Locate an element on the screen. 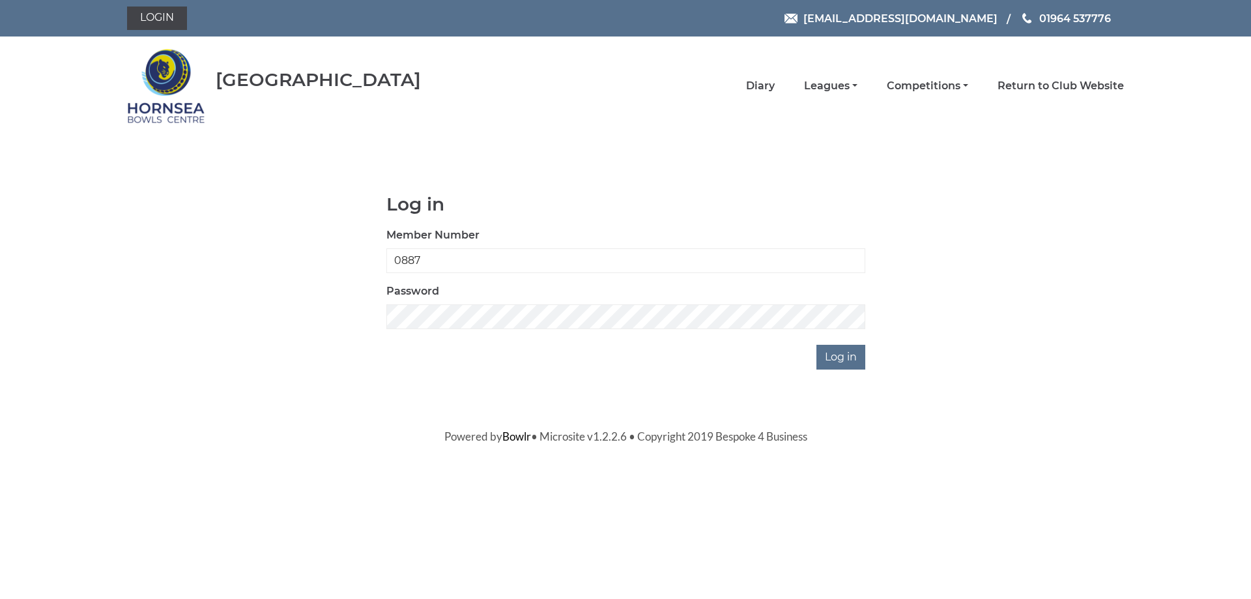 This screenshot has height=599, width=1251. a: Bowlr is located at coordinates (517, 436).